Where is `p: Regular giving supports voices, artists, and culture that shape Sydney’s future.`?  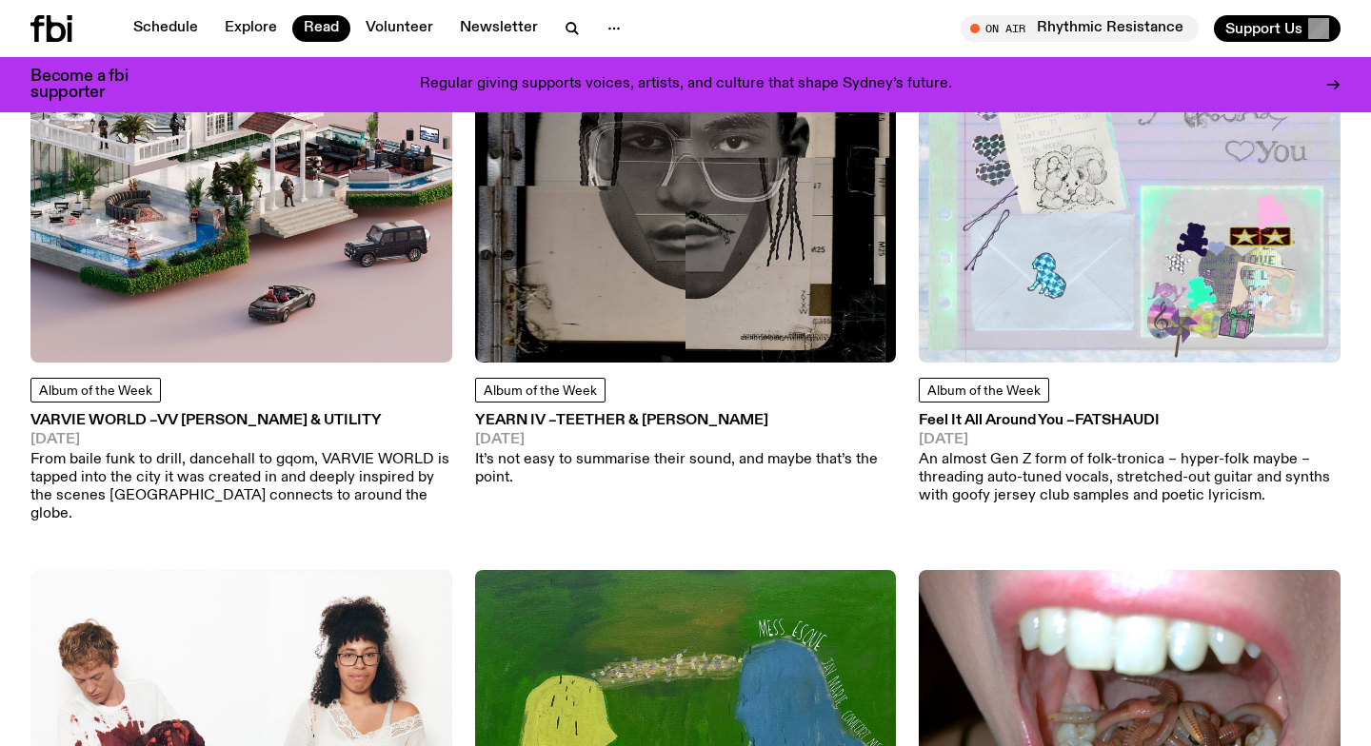
p: Regular giving supports voices, artists, and culture that shape Sydney’s future. is located at coordinates (685, 85).